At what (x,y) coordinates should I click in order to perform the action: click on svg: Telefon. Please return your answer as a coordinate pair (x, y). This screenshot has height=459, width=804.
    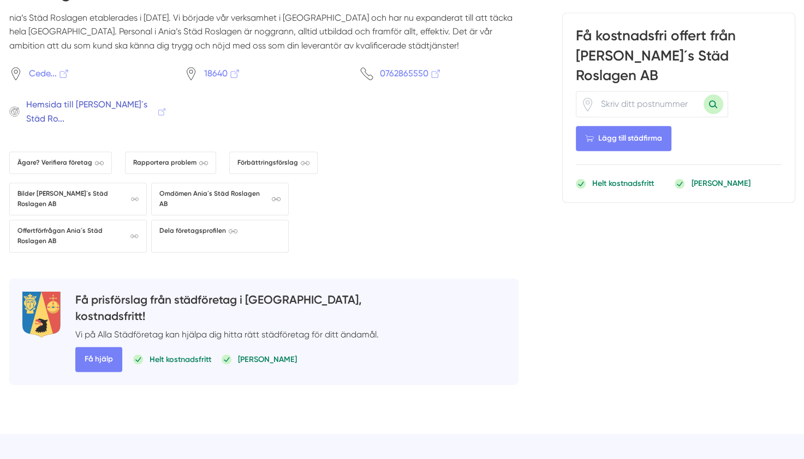
    Looking at the image, I should click on (367, 74).